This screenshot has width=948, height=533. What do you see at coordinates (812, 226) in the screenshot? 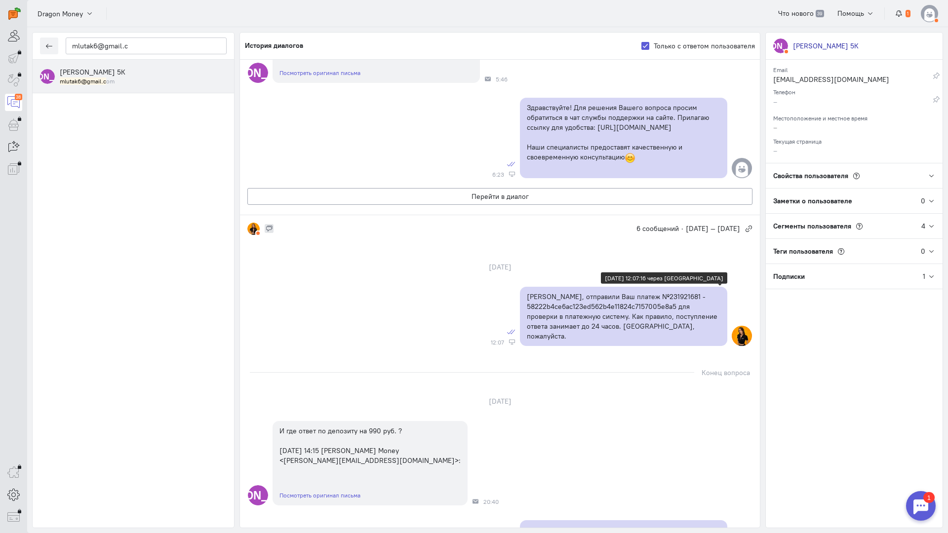
I see `span: Сегменты пользователя` at bounding box center [812, 226].